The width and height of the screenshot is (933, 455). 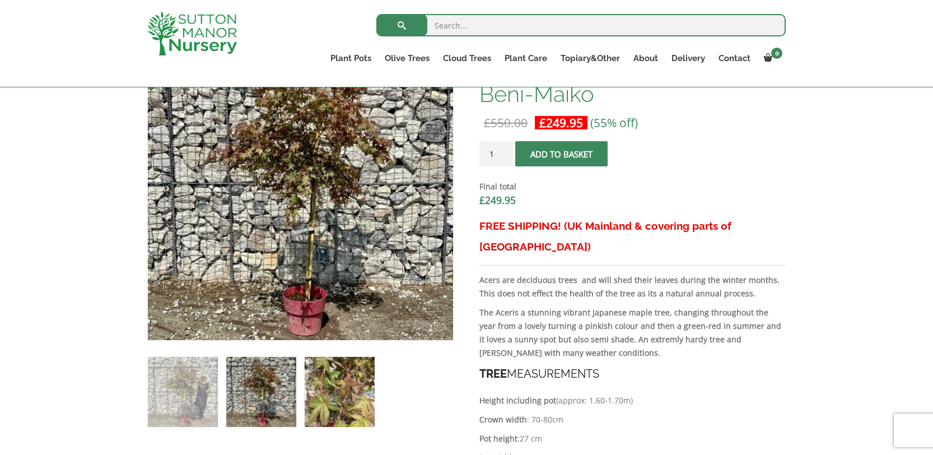 I want to click on strong: TREE, so click(x=493, y=373).